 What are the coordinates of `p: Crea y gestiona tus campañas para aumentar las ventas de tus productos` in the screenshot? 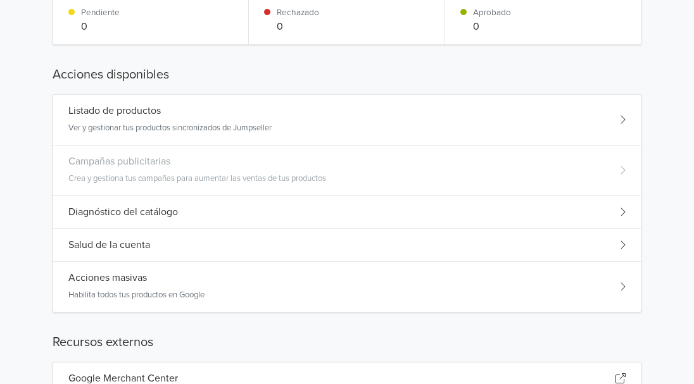 It's located at (197, 179).